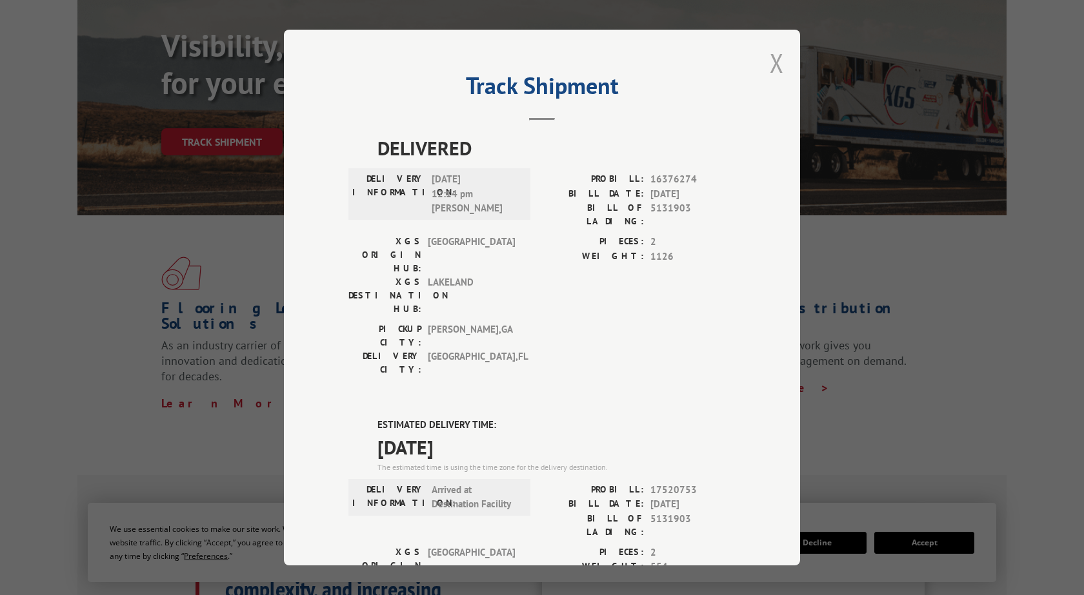  Describe the element at coordinates (384, 295) in the screenshot. I see `label: XGS DESTINATION HUB:` at that location.